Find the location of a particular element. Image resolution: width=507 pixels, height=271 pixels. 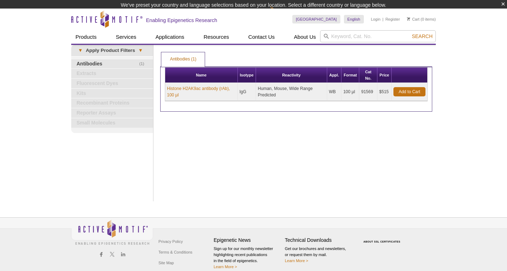

th: Name is located at coordinates (202, 75).